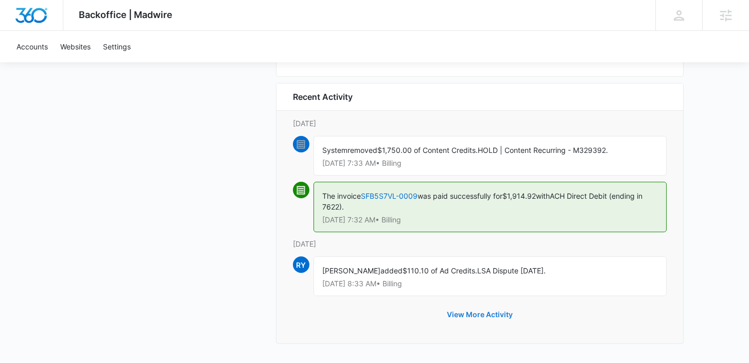 The image size is (749, 363). Describe the element at coordinates (341, 196) in the screenshot. I see `span: The invoice` at that location.